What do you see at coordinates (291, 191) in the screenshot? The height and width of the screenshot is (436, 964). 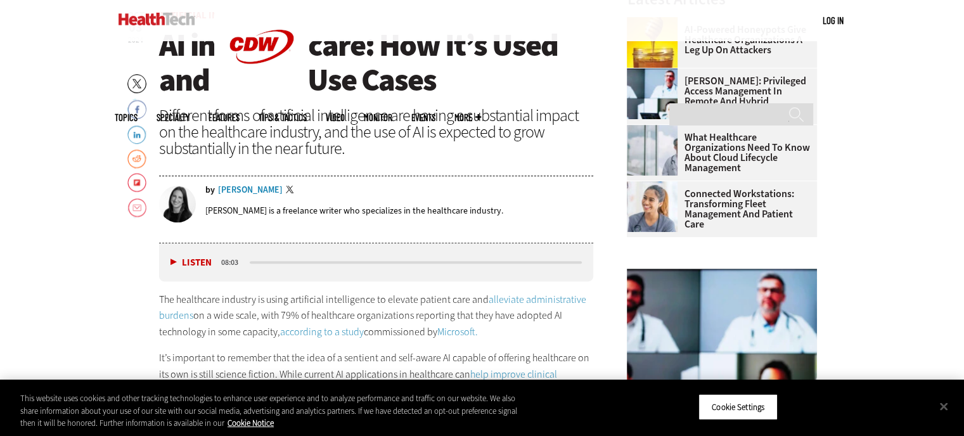 I see `a: Twitter` at bounding box center [291, 191].